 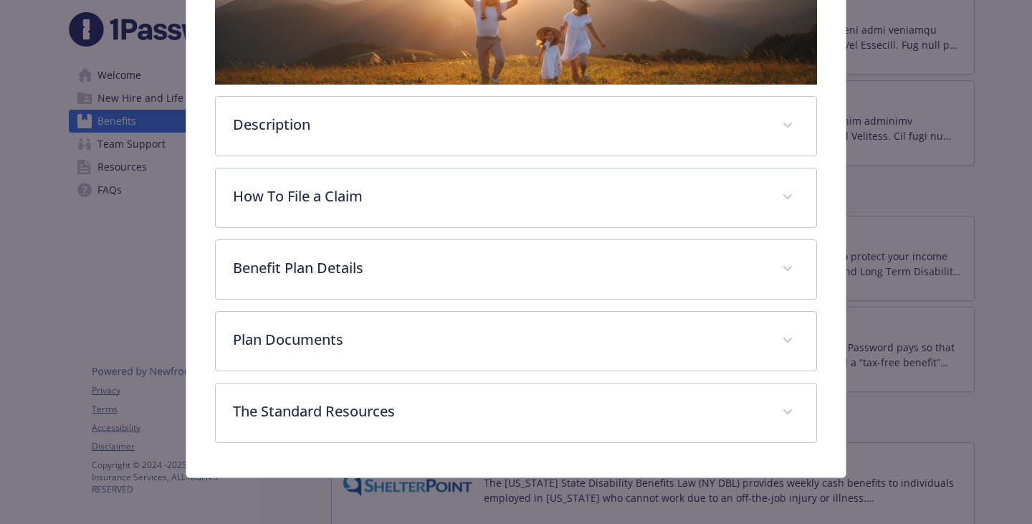 What do you see at coordinates (516, 269) in the screenshot?
I see `div: Benefit Plan Details` at bounding box center [516, 269].